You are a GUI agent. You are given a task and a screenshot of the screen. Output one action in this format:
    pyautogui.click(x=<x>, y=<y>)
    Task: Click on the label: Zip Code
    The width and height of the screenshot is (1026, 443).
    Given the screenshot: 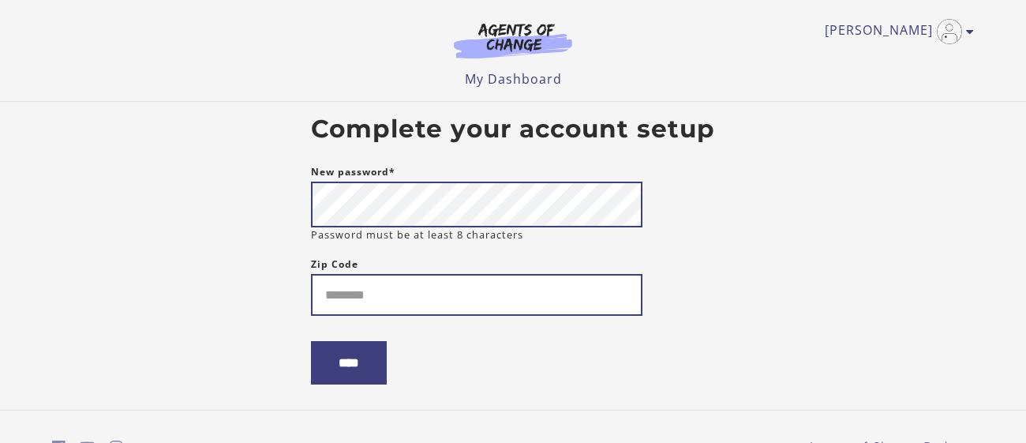 What is the action you would take?
    pyautogui.click(x=335, y=264)
    